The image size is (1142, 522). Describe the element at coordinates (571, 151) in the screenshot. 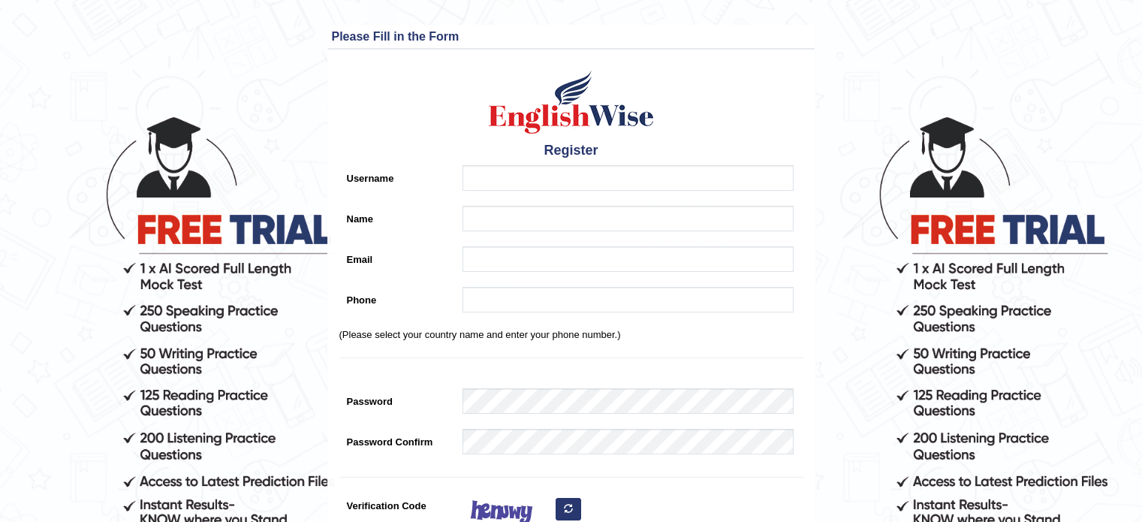

I see `h4: Register` at that location.